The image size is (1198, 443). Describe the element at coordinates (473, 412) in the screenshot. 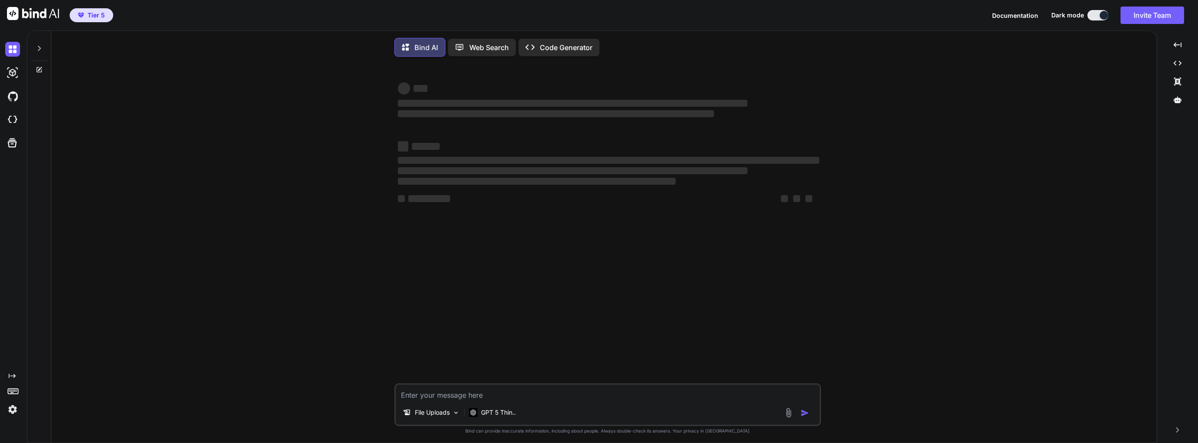

I see `img: GPT 5 Thinking High` at that location.